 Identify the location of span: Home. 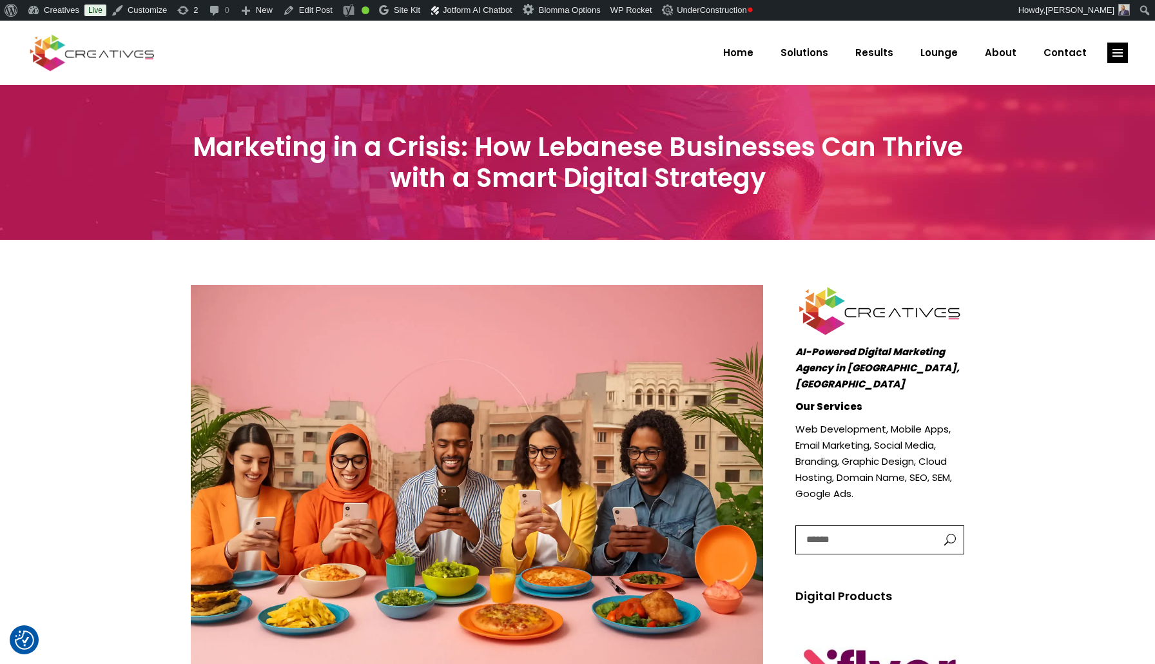
(738, 53).